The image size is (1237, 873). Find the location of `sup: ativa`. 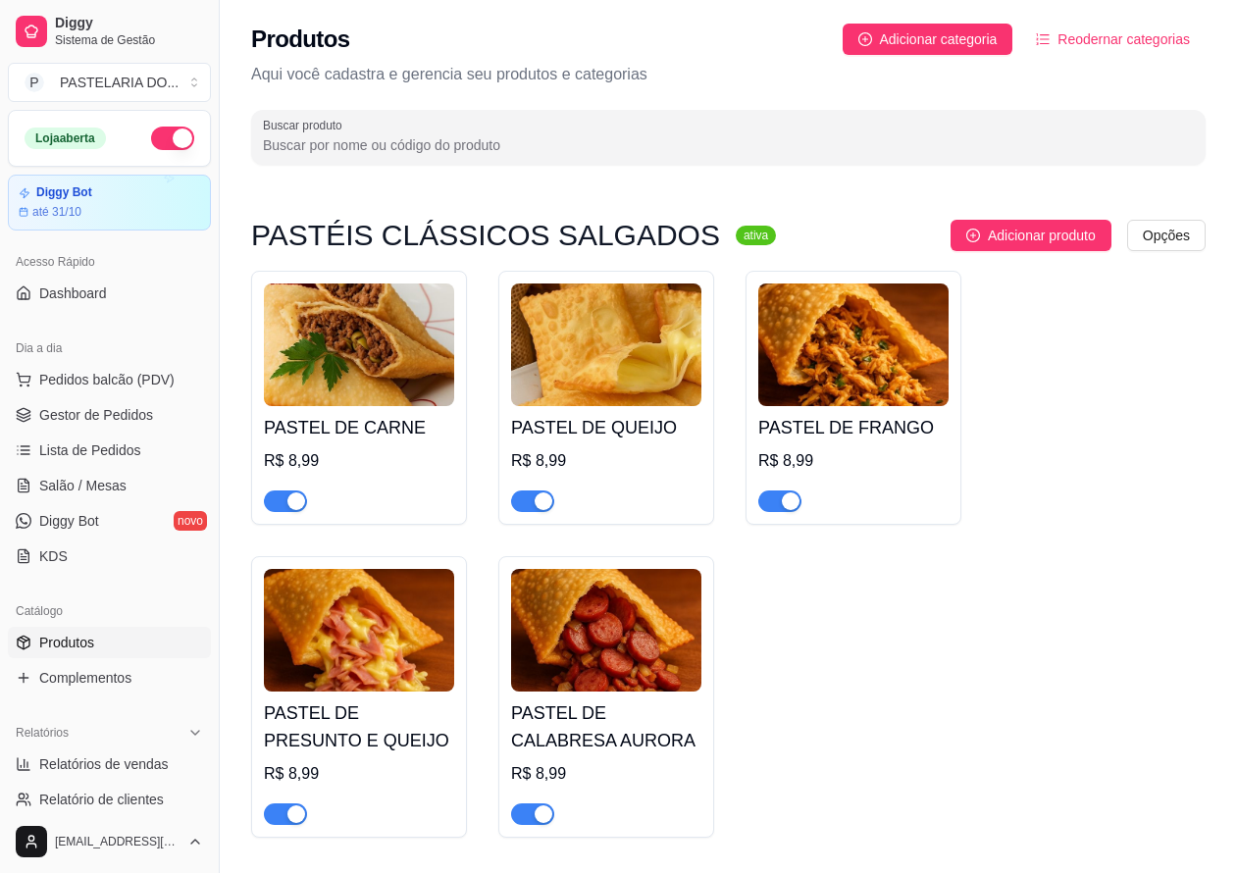

sup: ativa is located at coordinates (756, 236).